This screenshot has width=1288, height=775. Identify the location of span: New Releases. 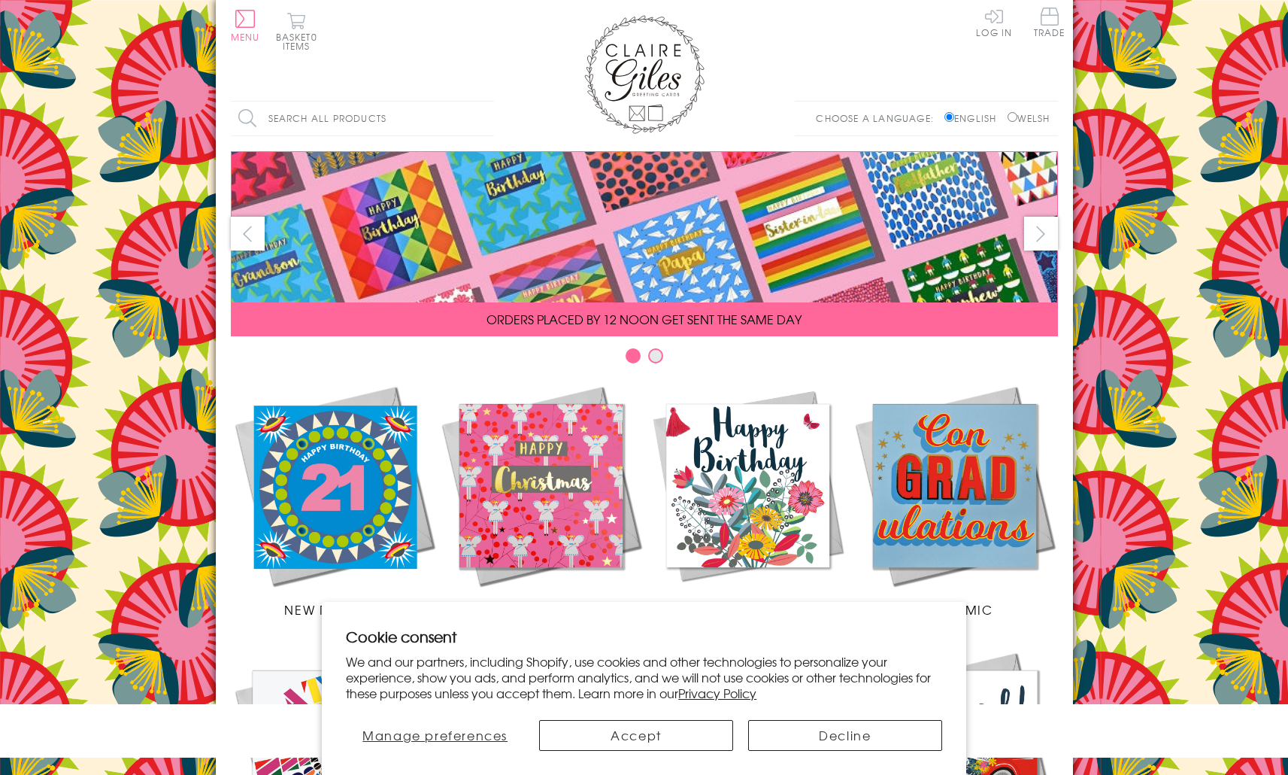
(333, 609).